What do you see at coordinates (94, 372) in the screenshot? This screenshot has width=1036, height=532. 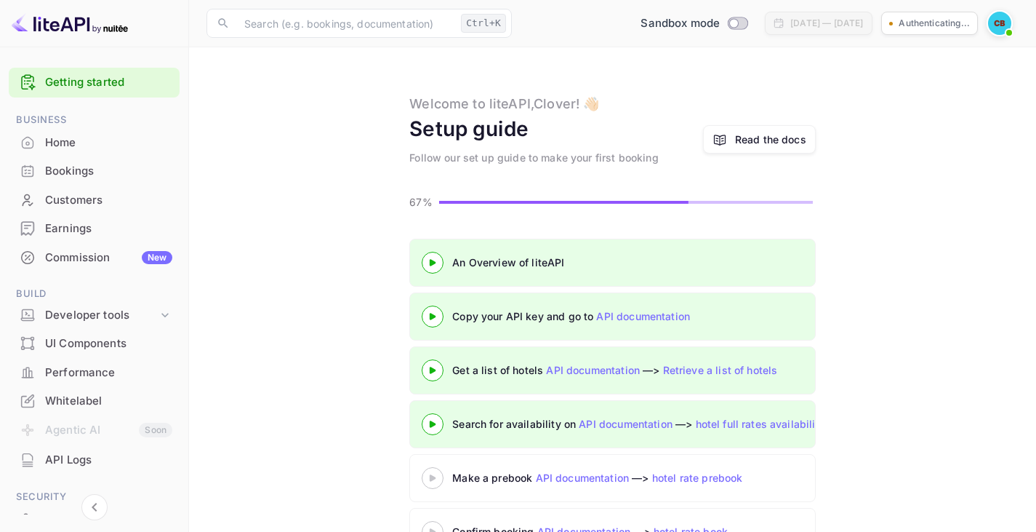 I see `a: Performance` at bounding box center [94, 372].